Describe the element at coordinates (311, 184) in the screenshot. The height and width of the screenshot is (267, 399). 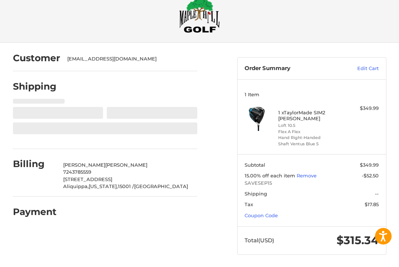
I see `span: SAVESEP15` at that location.